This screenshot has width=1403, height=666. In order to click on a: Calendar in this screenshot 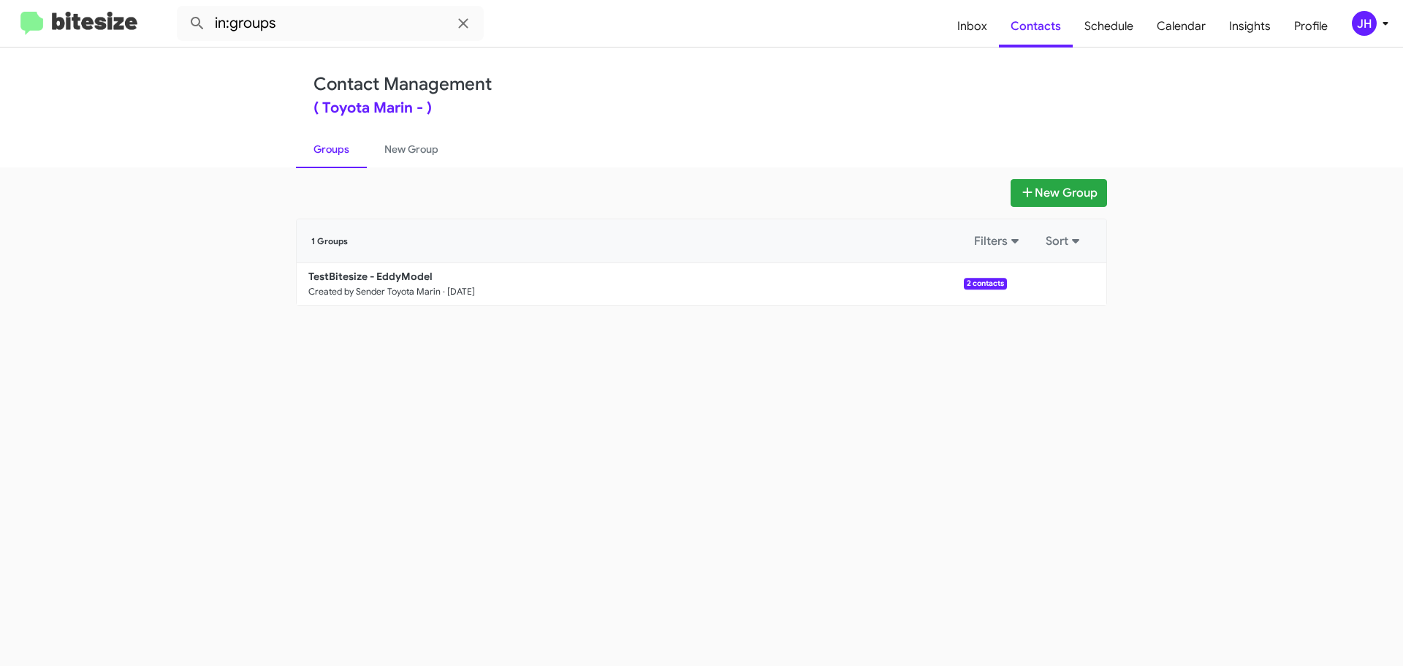, I will do `click(1181, 26)`.